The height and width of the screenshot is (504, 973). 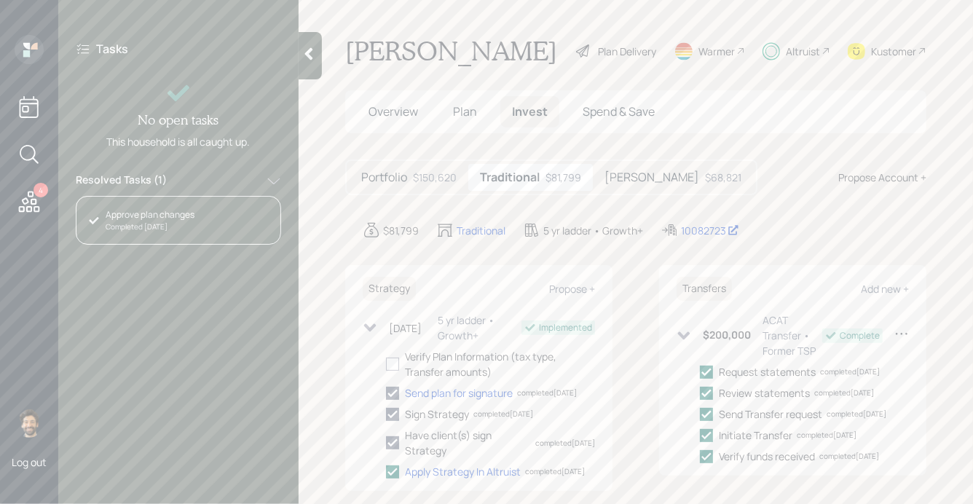 I want to click on div: Traditional, so click(x=480, y=230).